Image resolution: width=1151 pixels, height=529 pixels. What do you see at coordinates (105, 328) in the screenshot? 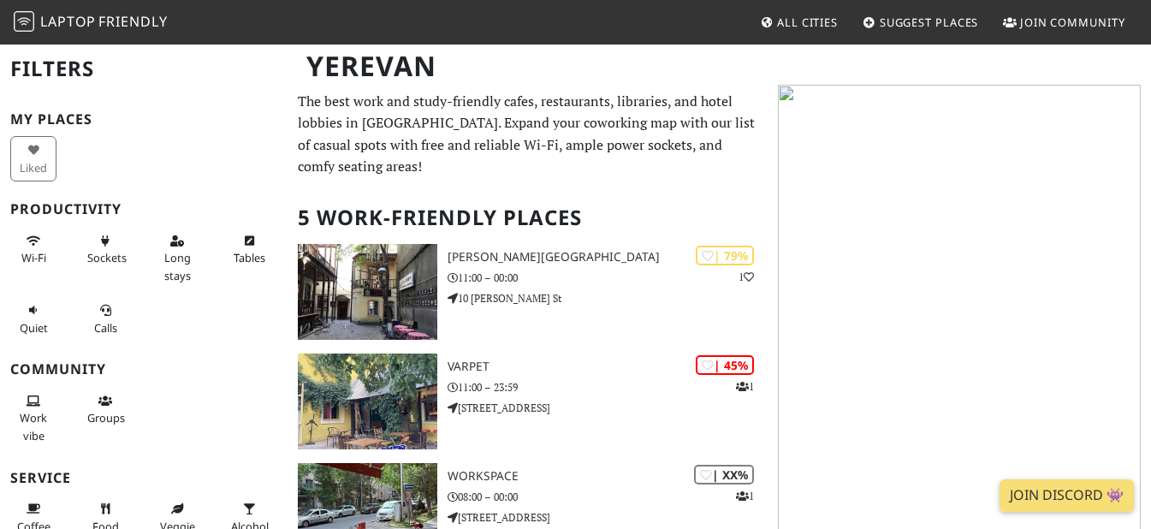
I see `span: Video/audio calls` at bounding box center [105, 328].